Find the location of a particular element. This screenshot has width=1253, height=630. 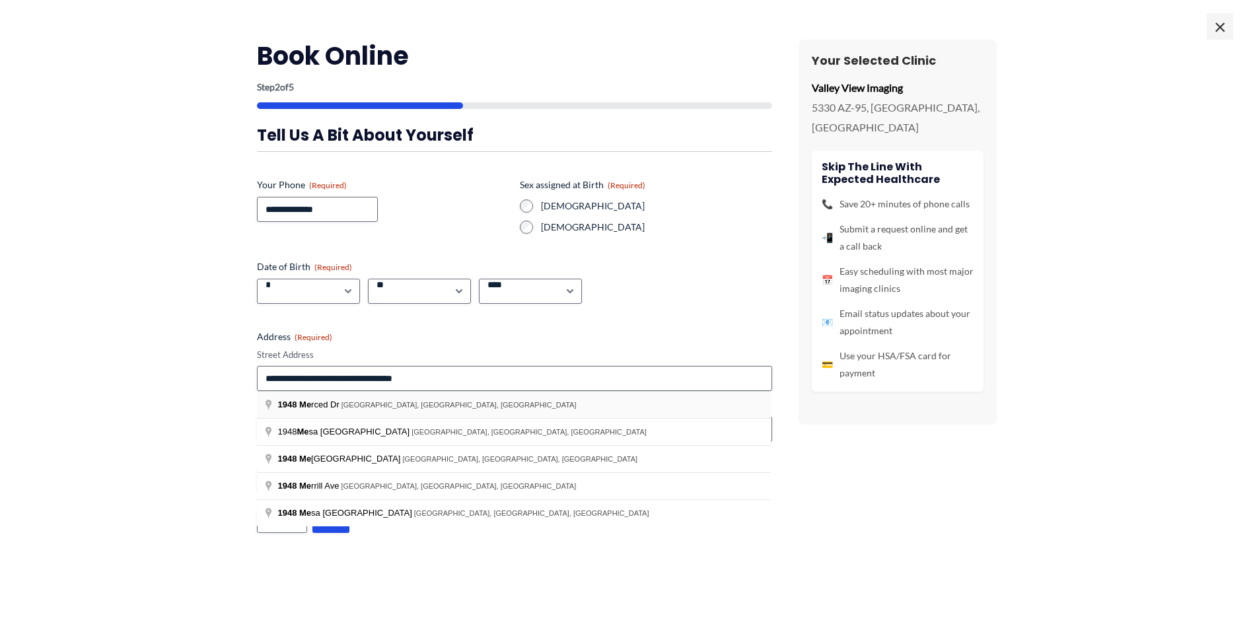

legend: Sex assigned at Birth is located at coordinates (583, 185).